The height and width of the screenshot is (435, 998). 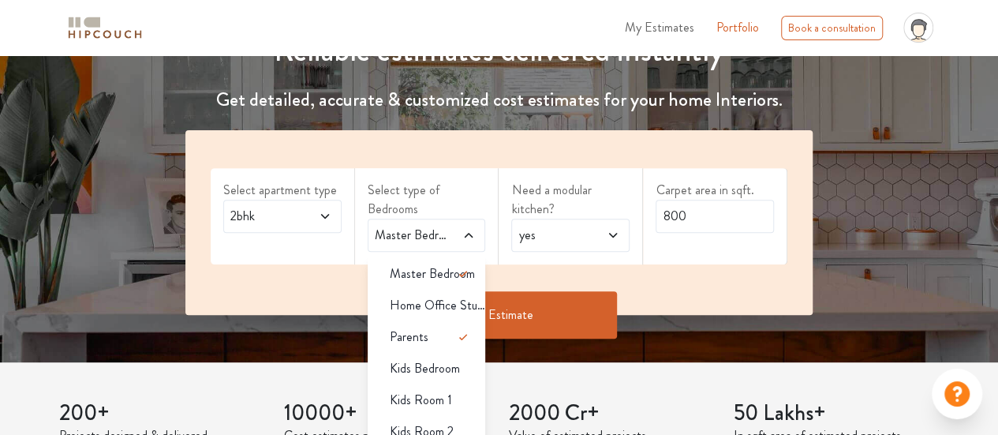 What do you see at coordinates (427, 200) in the screenshot?
I see `label: Select type of Bedrooms` at bounding box center [427, 200].